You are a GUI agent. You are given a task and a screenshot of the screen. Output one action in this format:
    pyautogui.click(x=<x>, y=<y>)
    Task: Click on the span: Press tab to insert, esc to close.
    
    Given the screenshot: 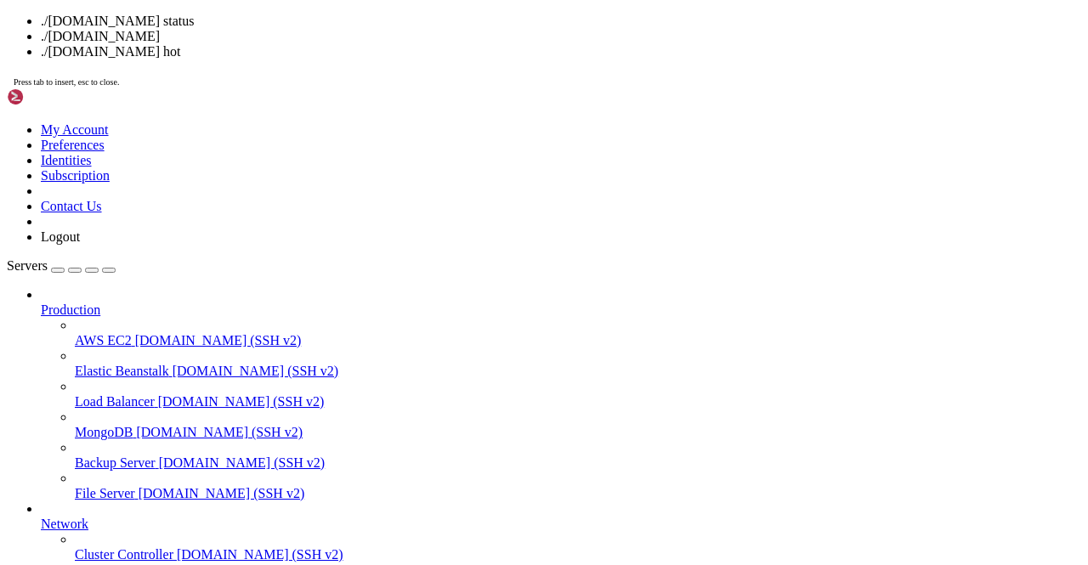 What is the action you would take?
    pyautogui.click(x=66, y=82)
    